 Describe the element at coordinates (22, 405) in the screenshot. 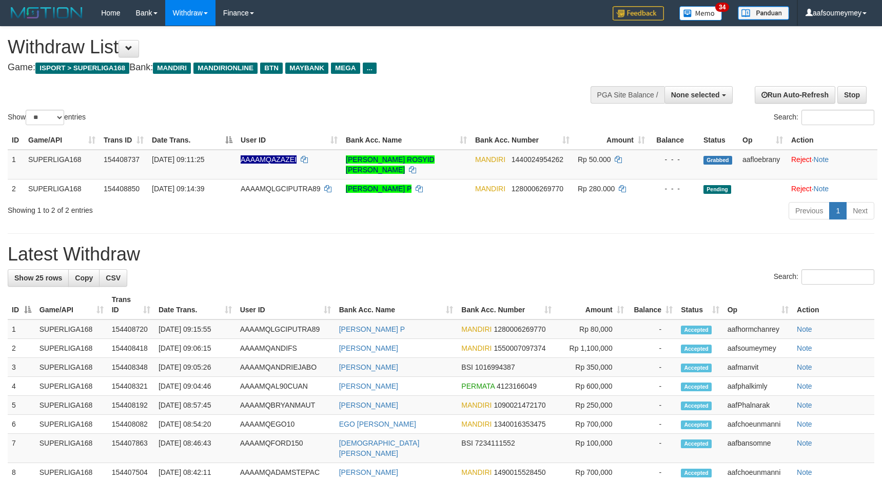

I see `td: 5` at that location.